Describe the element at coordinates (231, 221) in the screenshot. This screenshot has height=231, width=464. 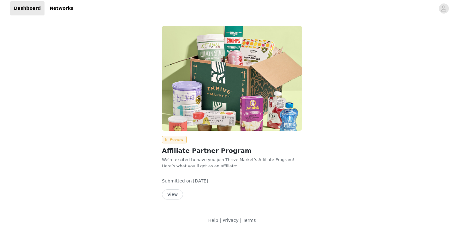
I see `a: Privacy` at that location.